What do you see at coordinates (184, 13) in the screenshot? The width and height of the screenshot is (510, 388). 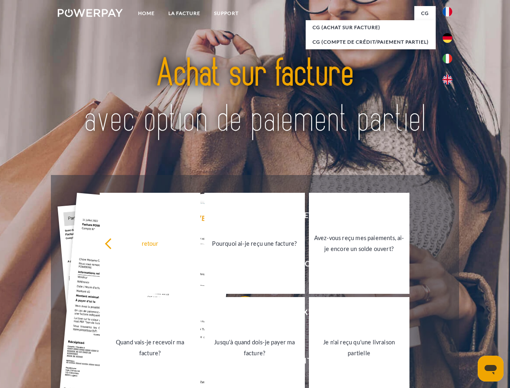 I see `a: LA FACTURE` at bounding box center [184, 13].